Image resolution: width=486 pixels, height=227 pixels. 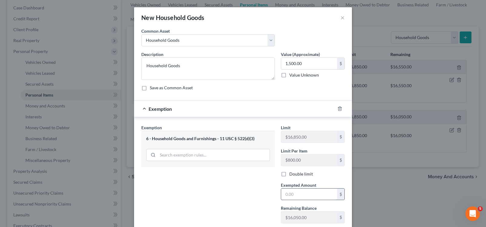 What do you see at coordinates (299, 185) in the screenshot?
I see `span: Exempted Amount` at bounding box center [299, 185].